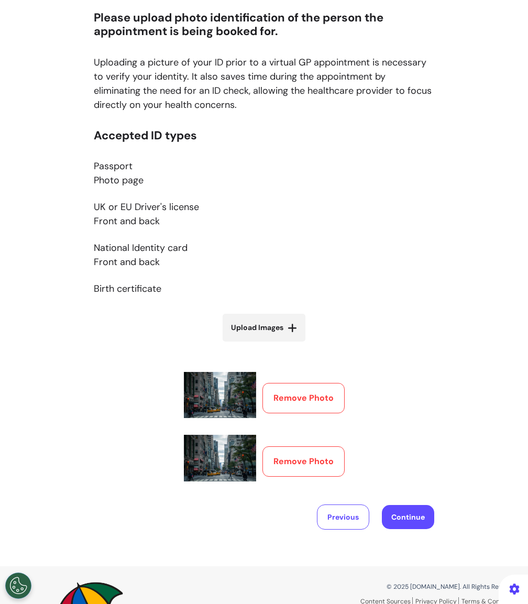 This screenshot has height=604, width=528. What do you see at coordinates (220, 458) in the screenshot?
I see `img: Preview 2` at bounding box center [220, 458].